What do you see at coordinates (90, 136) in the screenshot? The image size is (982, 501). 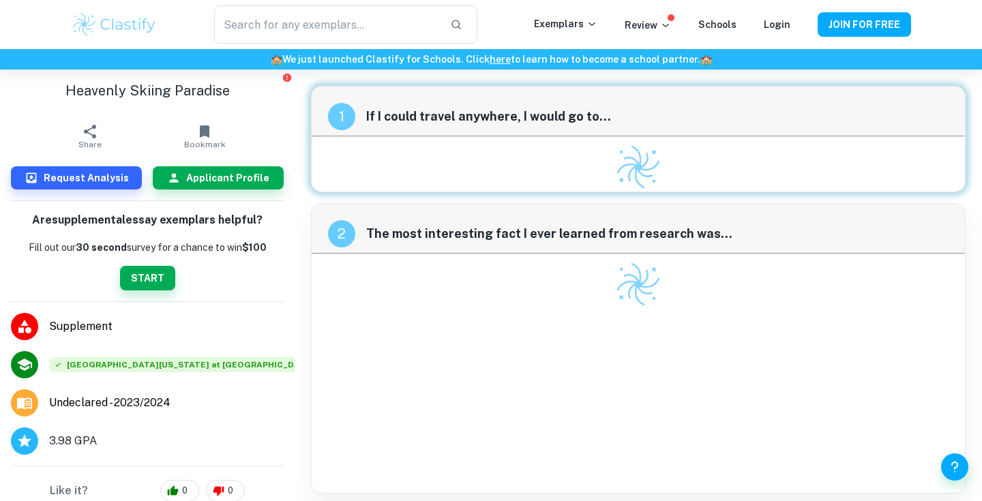 I see `button: Share` at bounding box center [90, 136].